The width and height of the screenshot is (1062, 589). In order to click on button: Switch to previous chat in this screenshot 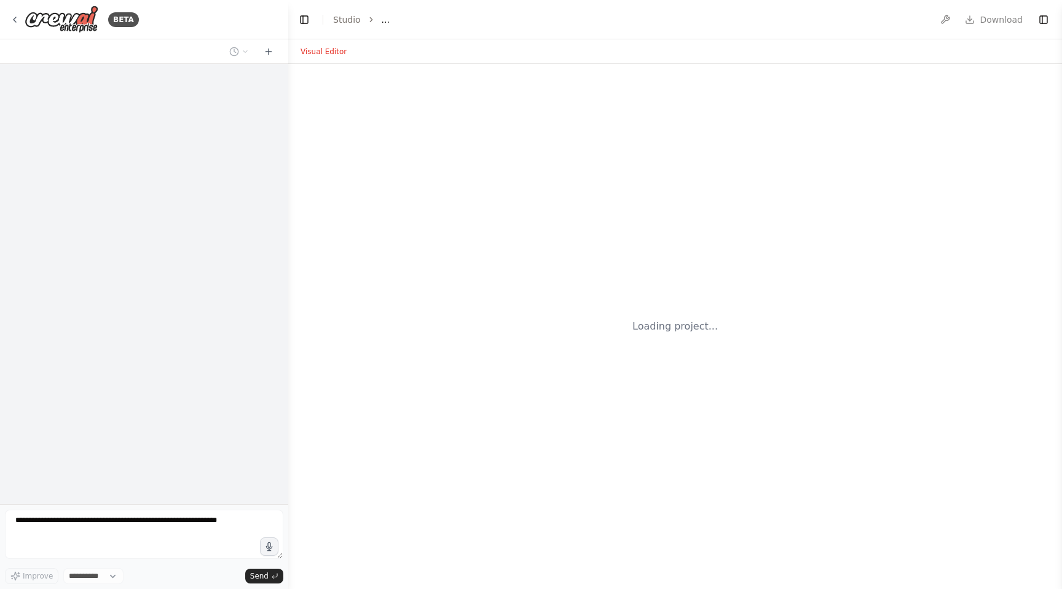, I will do `click(239, 52)`.